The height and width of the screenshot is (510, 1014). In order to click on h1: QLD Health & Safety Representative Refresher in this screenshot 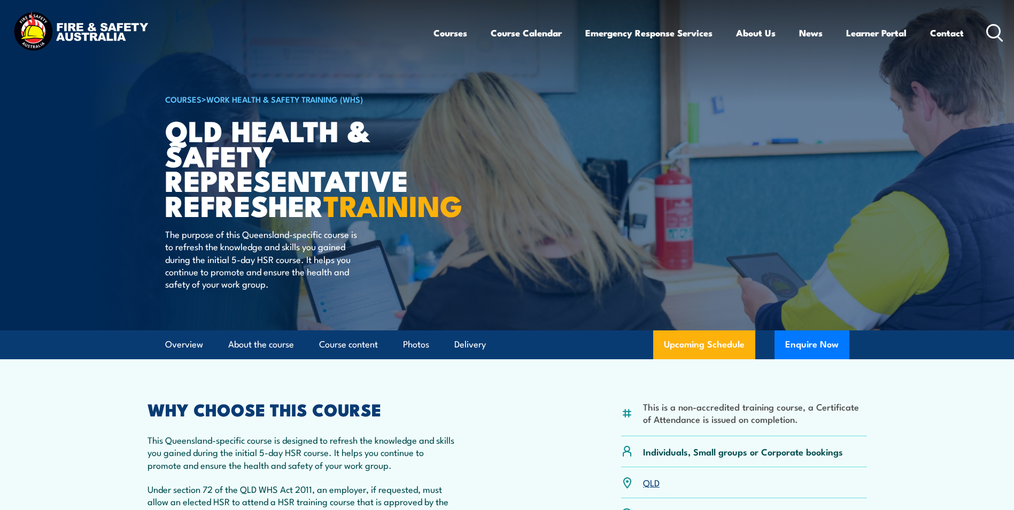, I will do `click(297, 167)`.